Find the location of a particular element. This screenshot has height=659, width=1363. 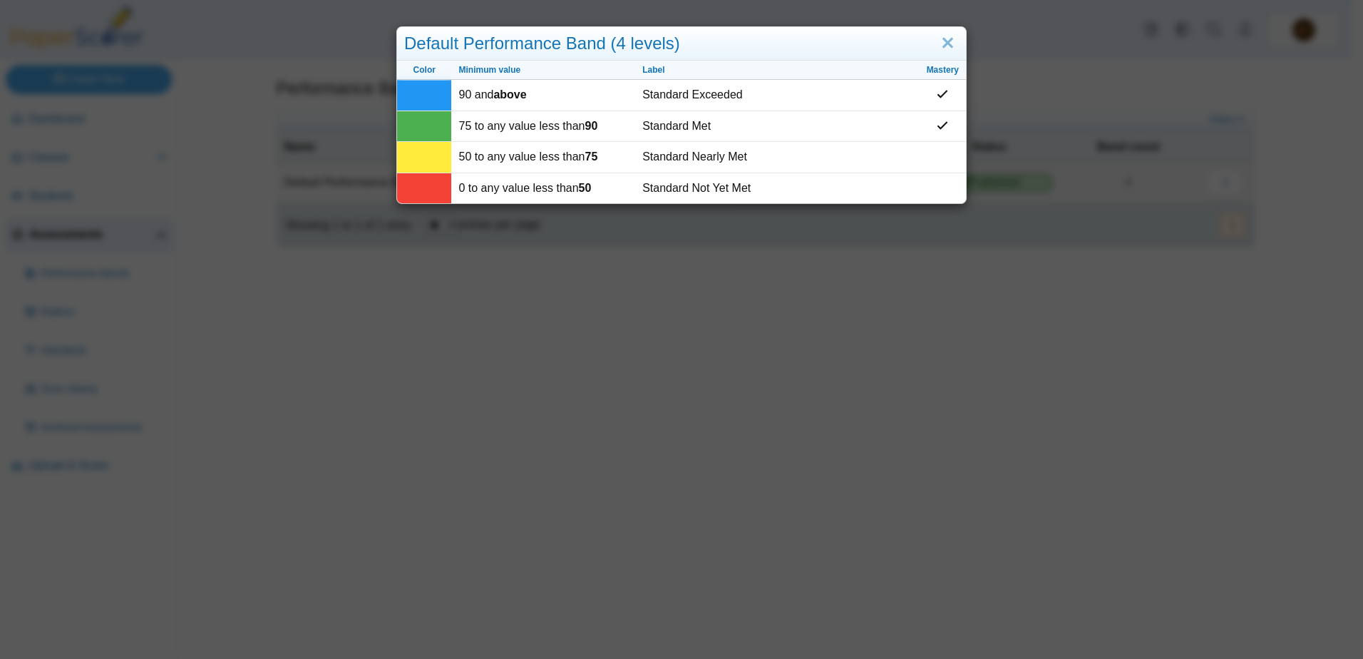

td: Standard Exceeded is located at coordinates (777, 95).